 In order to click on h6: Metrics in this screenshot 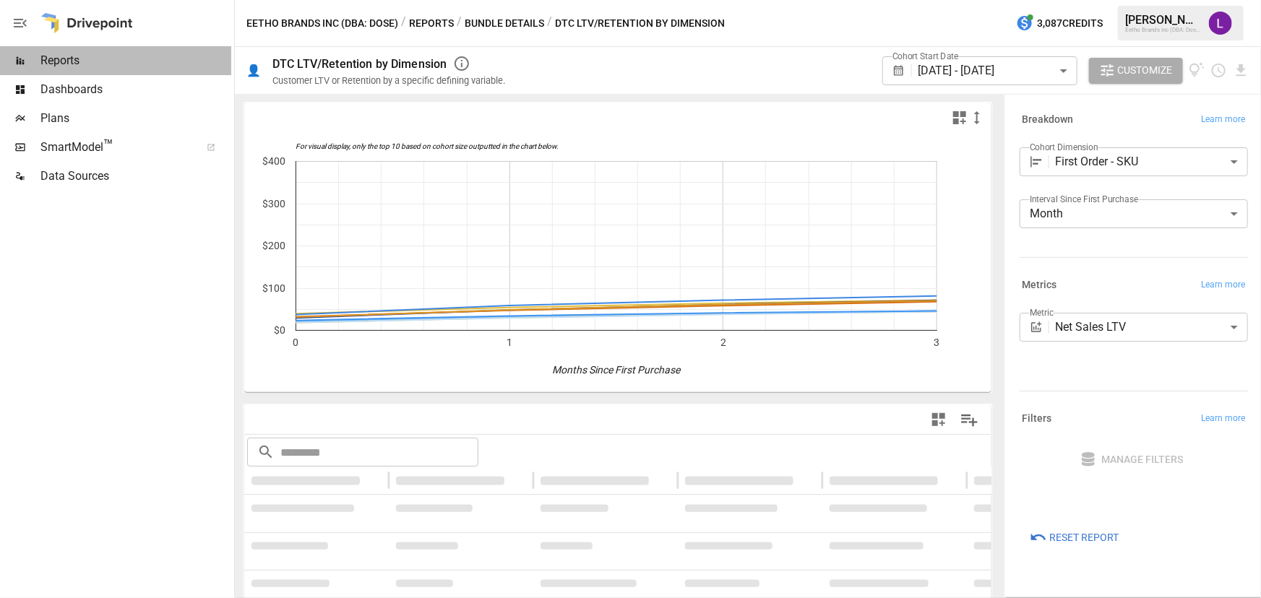, I will do `click(1039, 285)`.